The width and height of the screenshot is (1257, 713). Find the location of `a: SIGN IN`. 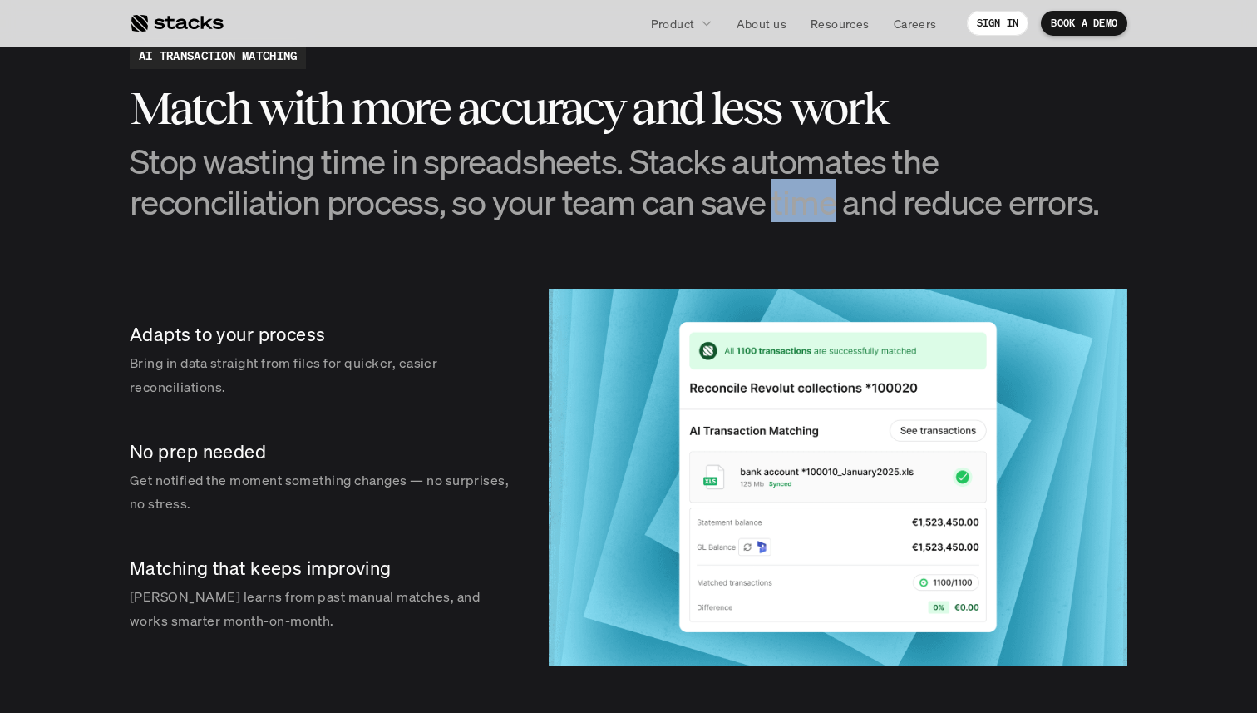

a: SIGN IN is located at coordinates (998, 23).